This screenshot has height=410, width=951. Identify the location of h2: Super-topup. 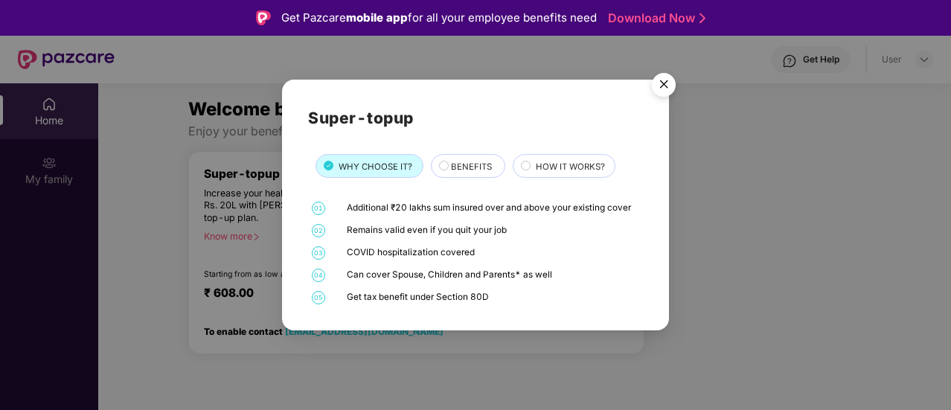
(476, 118).